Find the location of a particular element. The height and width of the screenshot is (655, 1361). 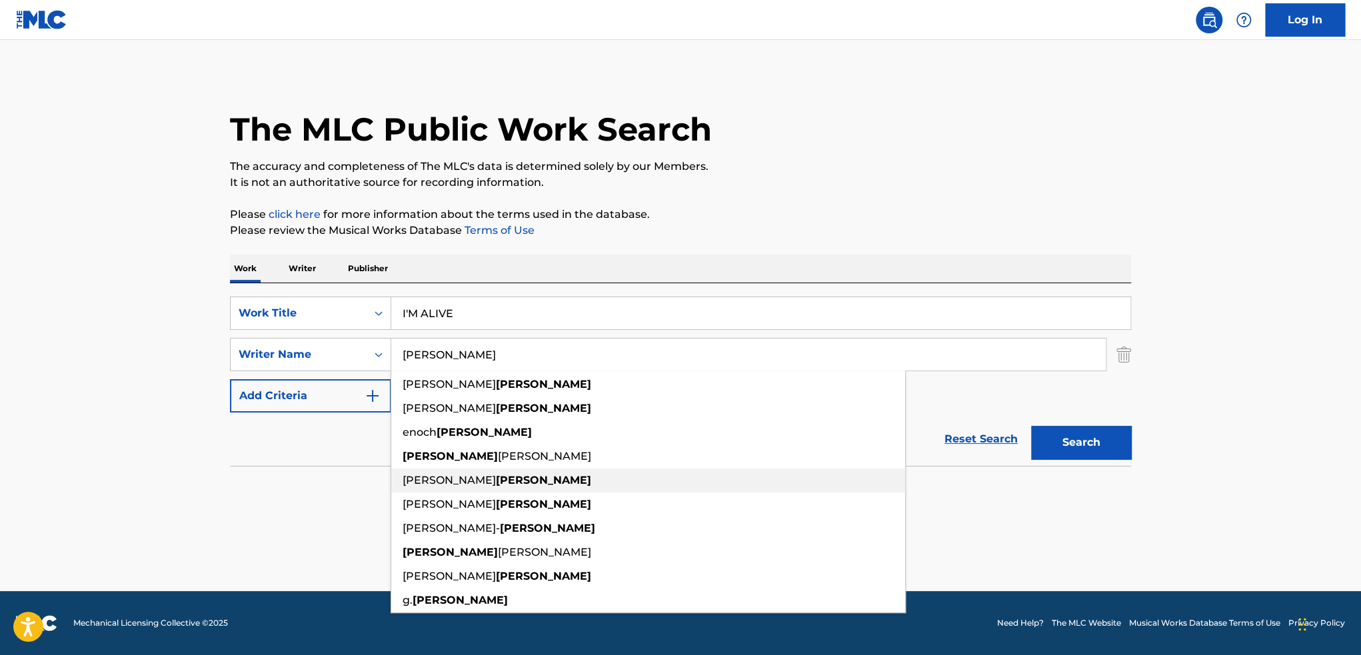

a: Need Help? is located at coordinates (1021, 623).